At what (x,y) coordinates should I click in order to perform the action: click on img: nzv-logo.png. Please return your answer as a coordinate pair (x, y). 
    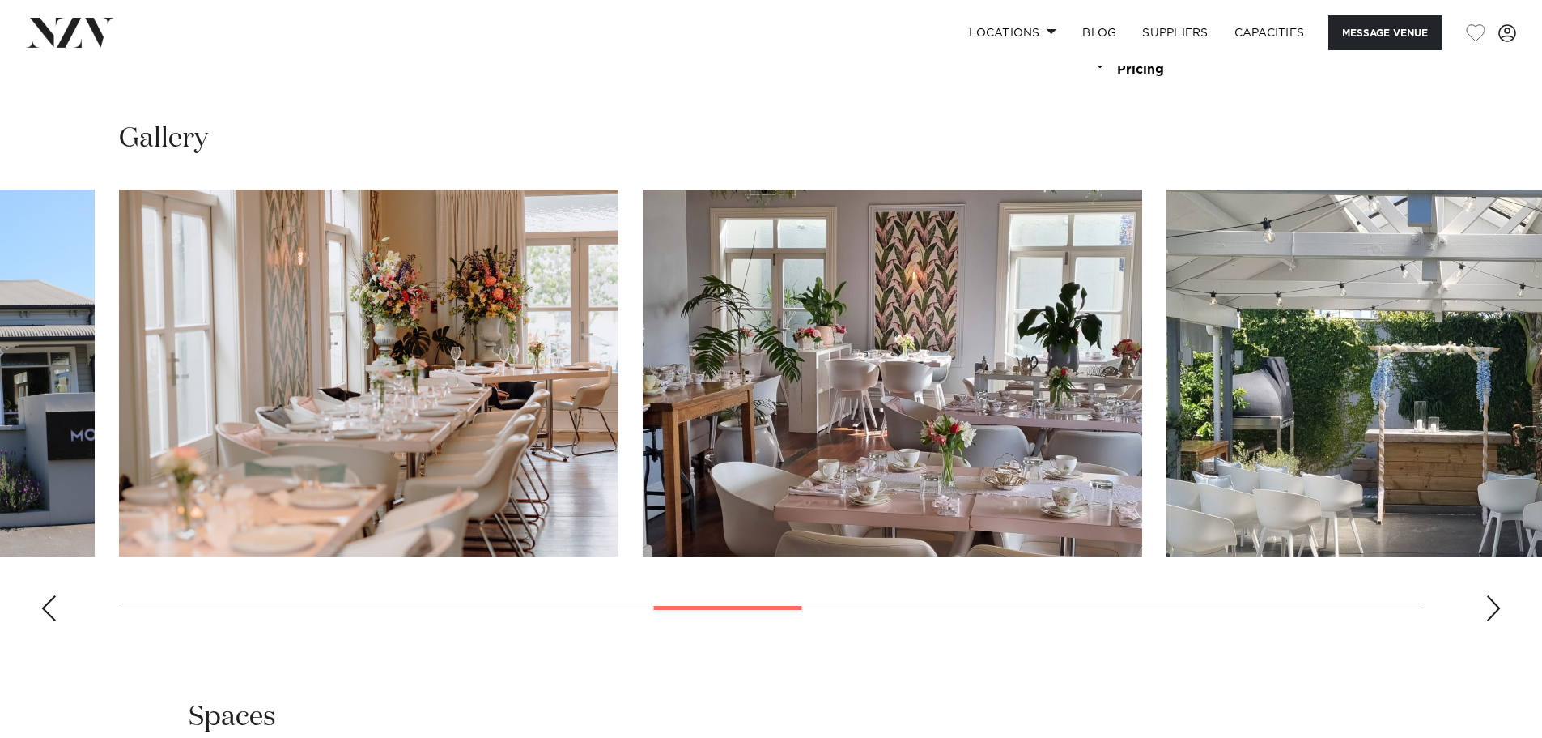
    Looking at the image, I should click on (70, 32).